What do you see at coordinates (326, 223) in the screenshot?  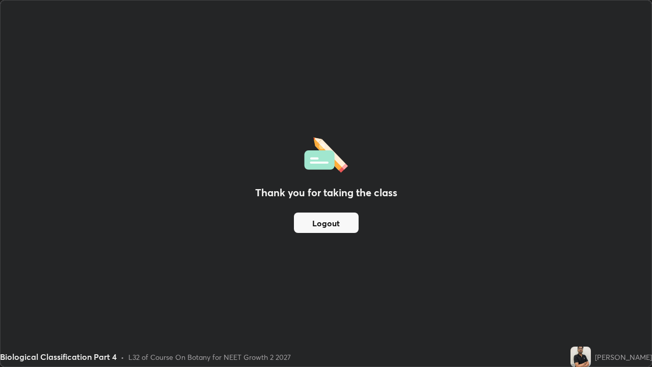 I see `button: Logout` at bounding box center [326, 223].